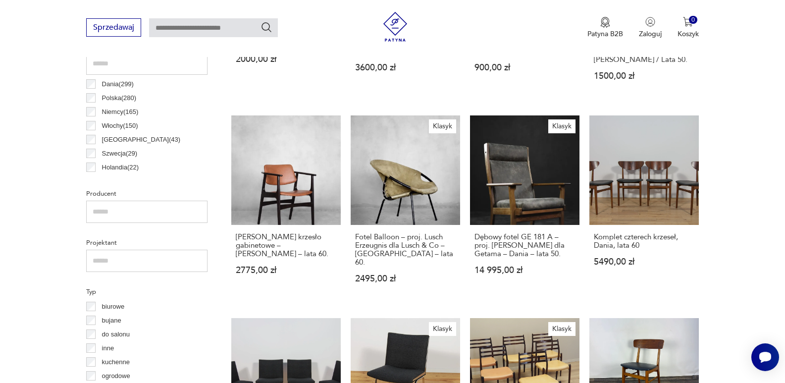 Image resolution: width=785 pixels, height=383 pixels. Describe the element at coordinates (650, 22) in the screenshot. I see `img: Ikonka użytkownika` at that location.